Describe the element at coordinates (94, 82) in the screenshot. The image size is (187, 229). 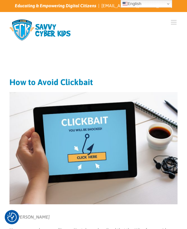
I see `h1: How to Avoid Clickbait` at that location.